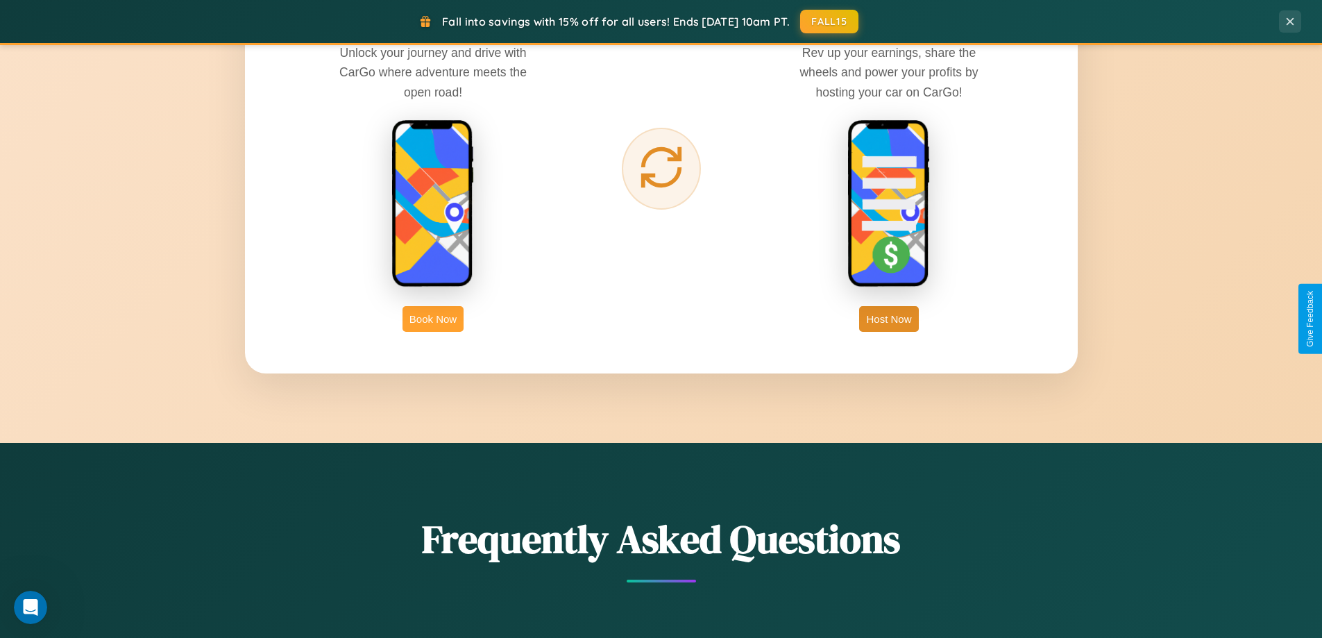 The height and width of the screenshot is (638, 1322). I want to click on div: Give Feedback, so click(1310, 318).